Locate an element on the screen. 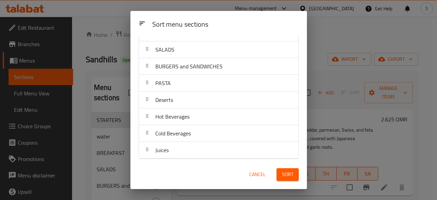 The image size is (437, 200). div: Deserts is located at coordinates (218, 100).